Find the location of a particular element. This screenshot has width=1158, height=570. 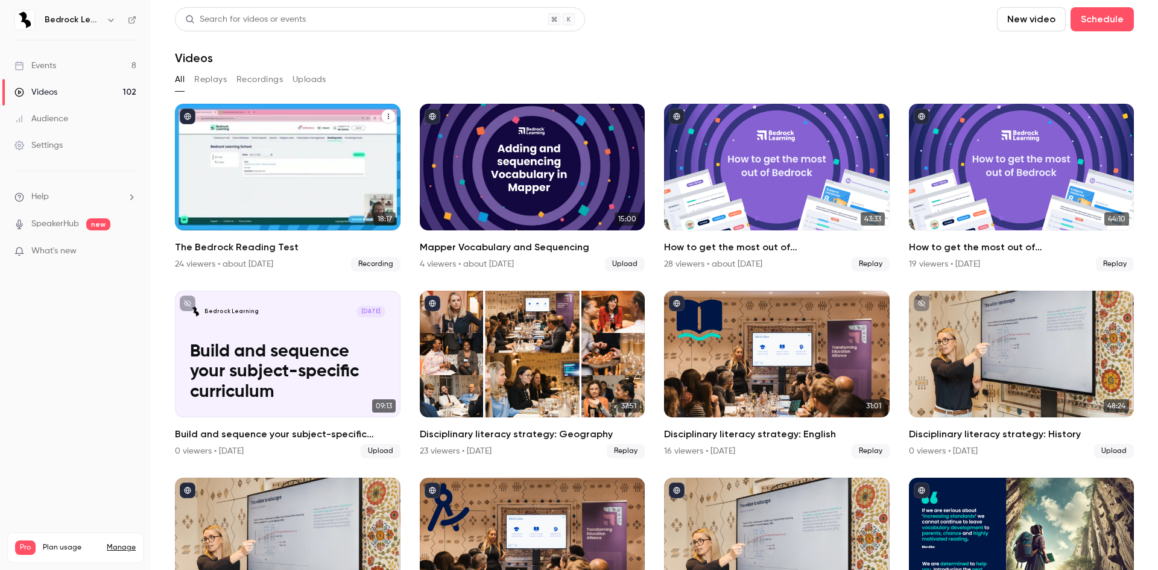

li: Disciplinary literacy strategy: English is located at coordinates (777, 375).